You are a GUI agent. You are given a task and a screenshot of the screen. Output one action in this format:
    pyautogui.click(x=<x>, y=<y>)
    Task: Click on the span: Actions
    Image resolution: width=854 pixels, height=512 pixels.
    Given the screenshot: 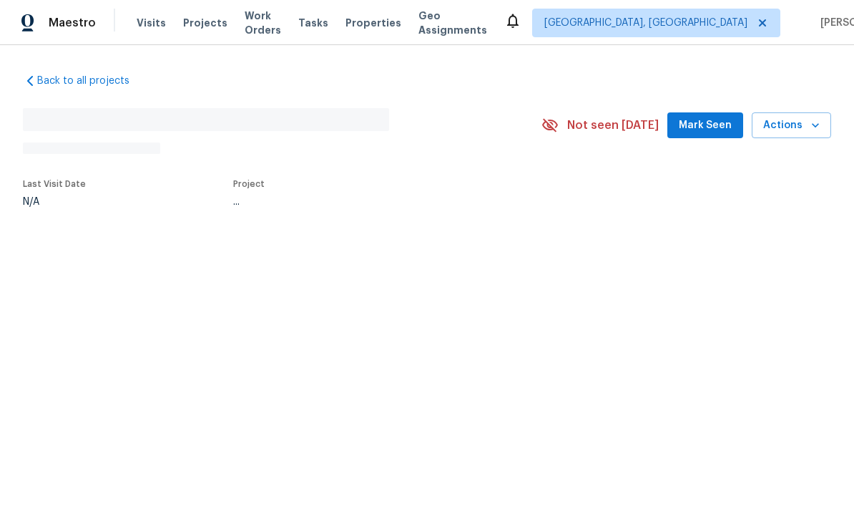 What is the action you would take?
    pyautogui.click(x=791, y=125)
    